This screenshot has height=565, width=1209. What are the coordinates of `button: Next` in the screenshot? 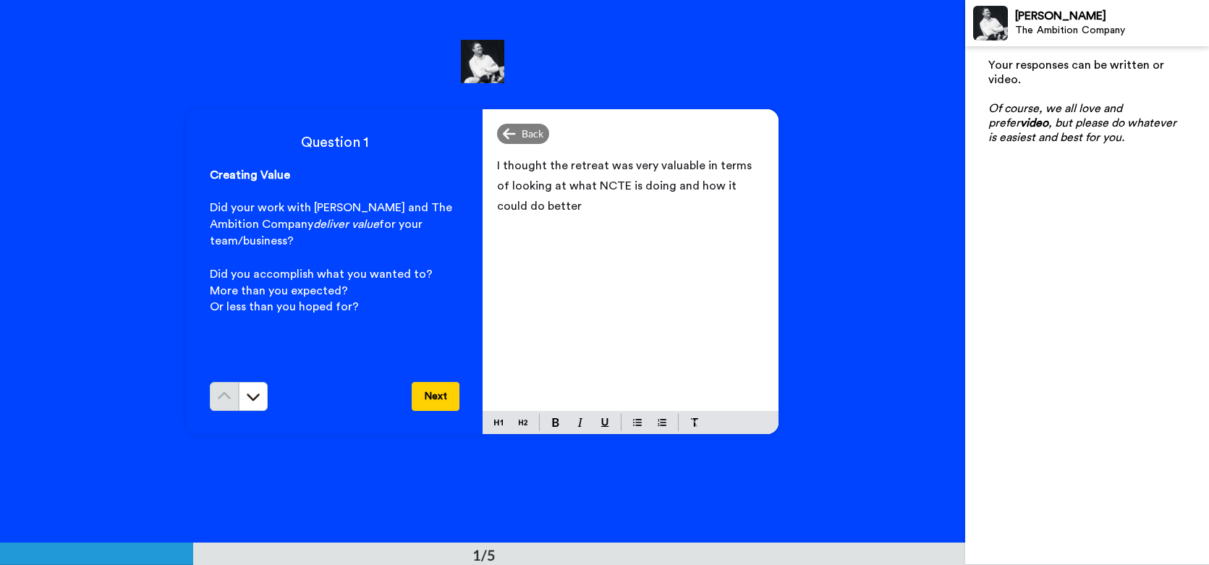 It's located at (436, 397).